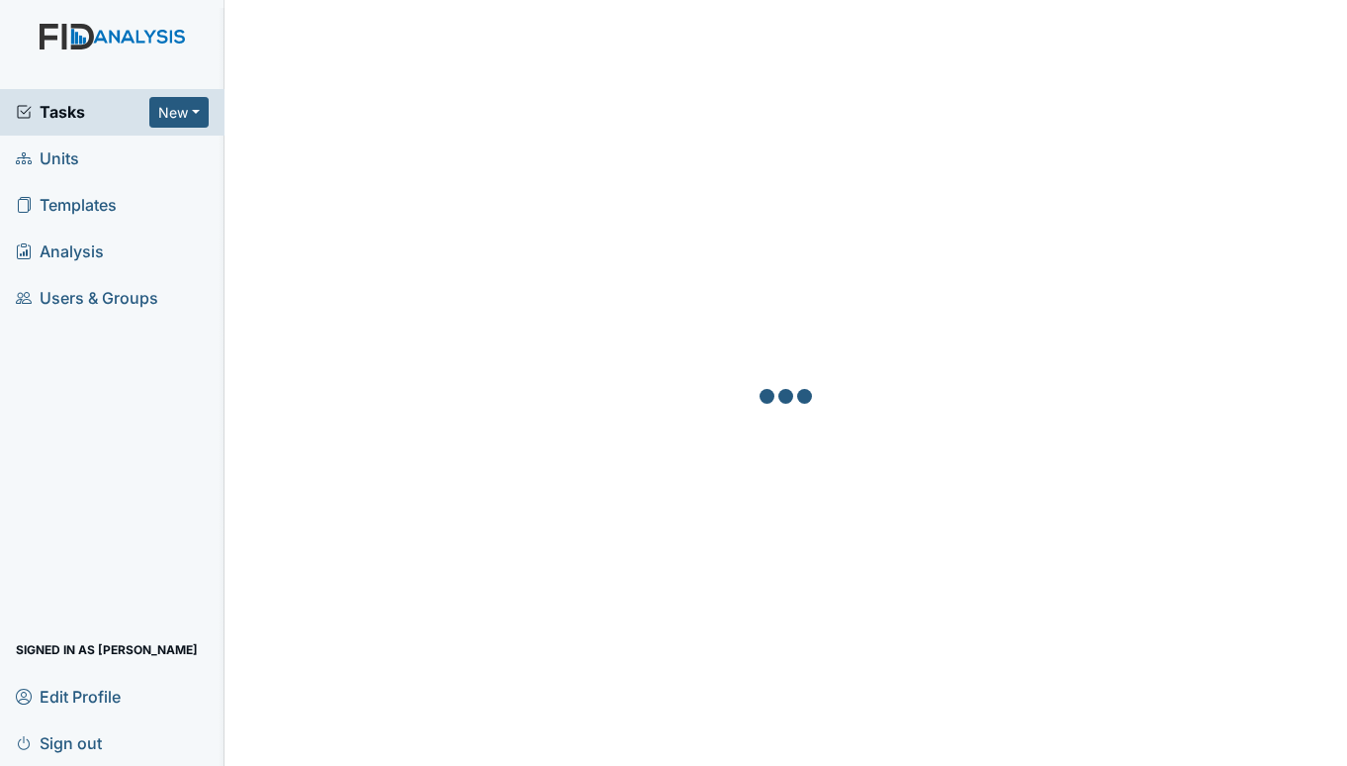 The width and height of the screenshot is (1347, 766). I want to click on span: Users & Groups, so click(87, 298).